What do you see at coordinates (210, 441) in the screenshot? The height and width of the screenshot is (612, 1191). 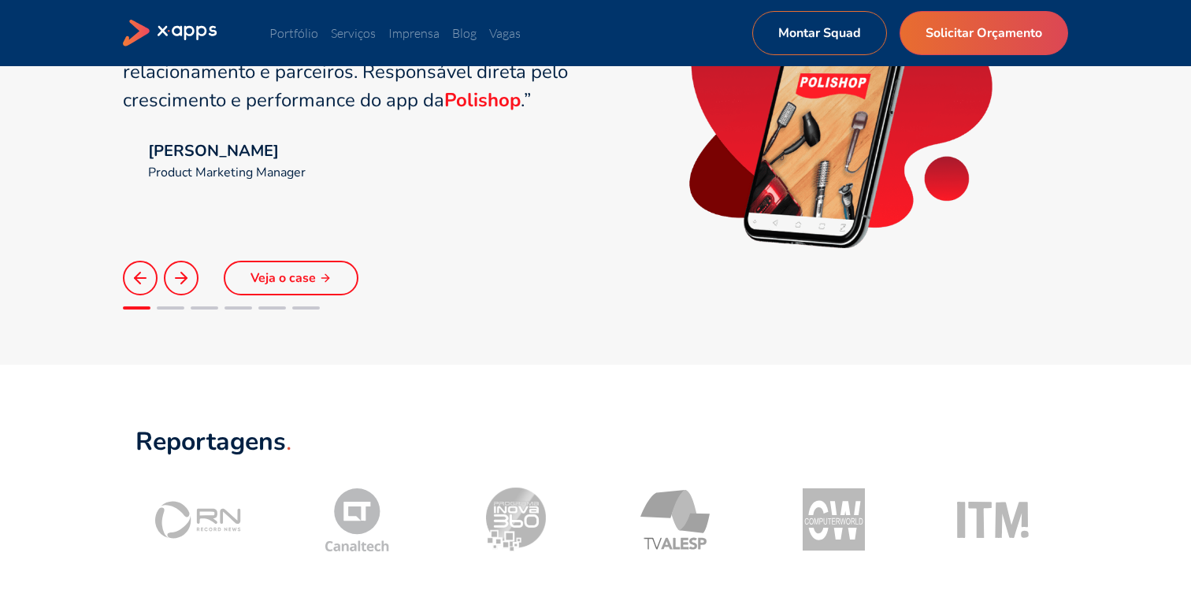 I see `strong: Reportagens` at bounding box center [210, 441].